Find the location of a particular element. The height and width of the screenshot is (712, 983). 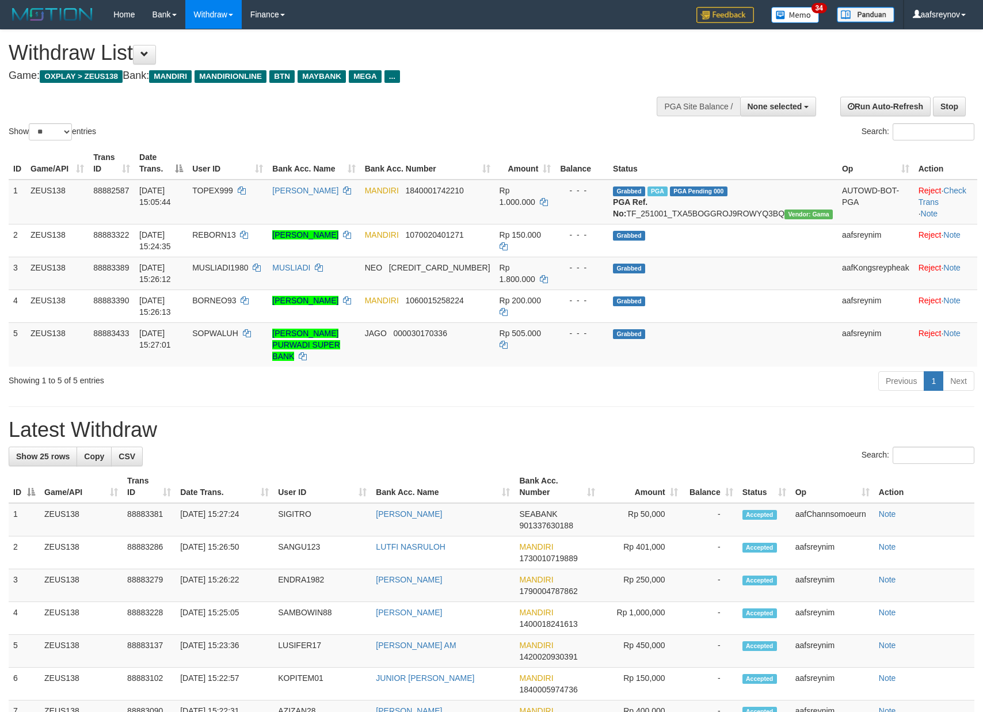

span: NEO is located at coordinates (374, 268).